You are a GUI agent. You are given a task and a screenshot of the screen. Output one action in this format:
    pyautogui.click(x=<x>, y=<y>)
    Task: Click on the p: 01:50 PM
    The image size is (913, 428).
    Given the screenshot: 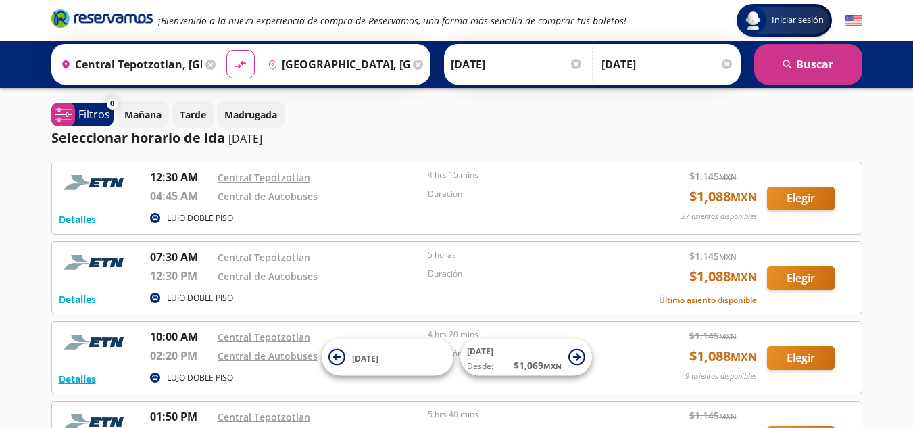 What is the action you would take?
    pyautogui.click(x=180, y=416)
    